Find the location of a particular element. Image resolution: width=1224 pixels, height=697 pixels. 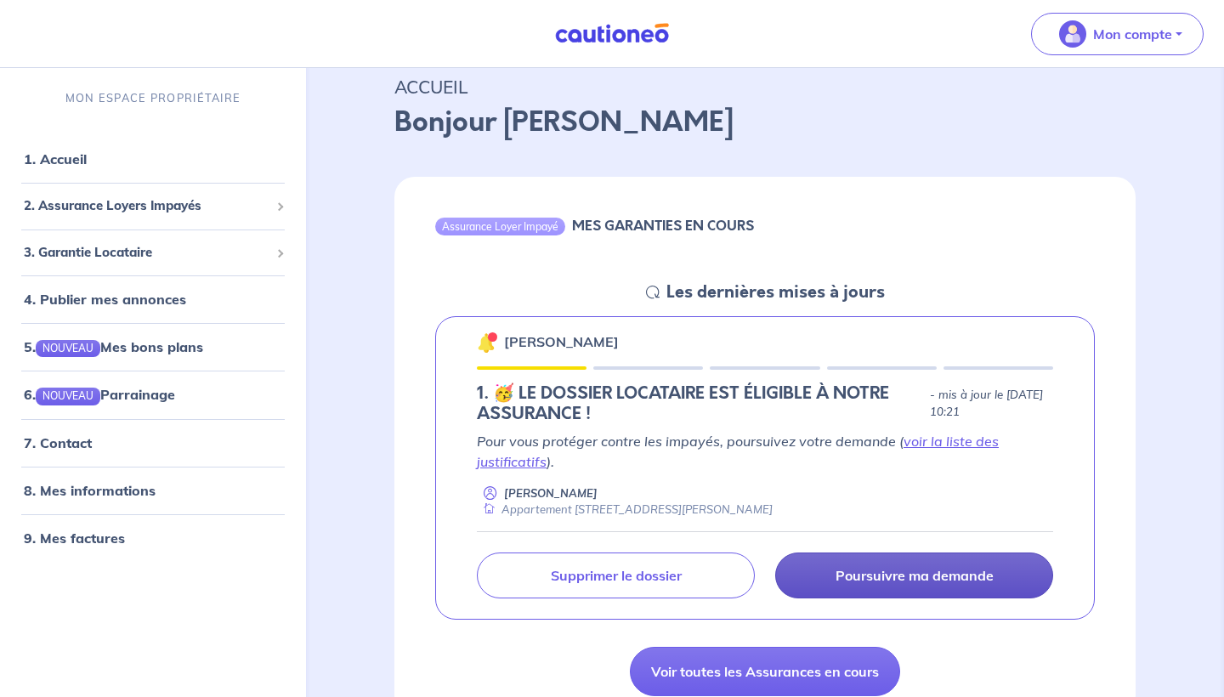

a: Poursuivre ma demande is located at coordinates (913, 575).